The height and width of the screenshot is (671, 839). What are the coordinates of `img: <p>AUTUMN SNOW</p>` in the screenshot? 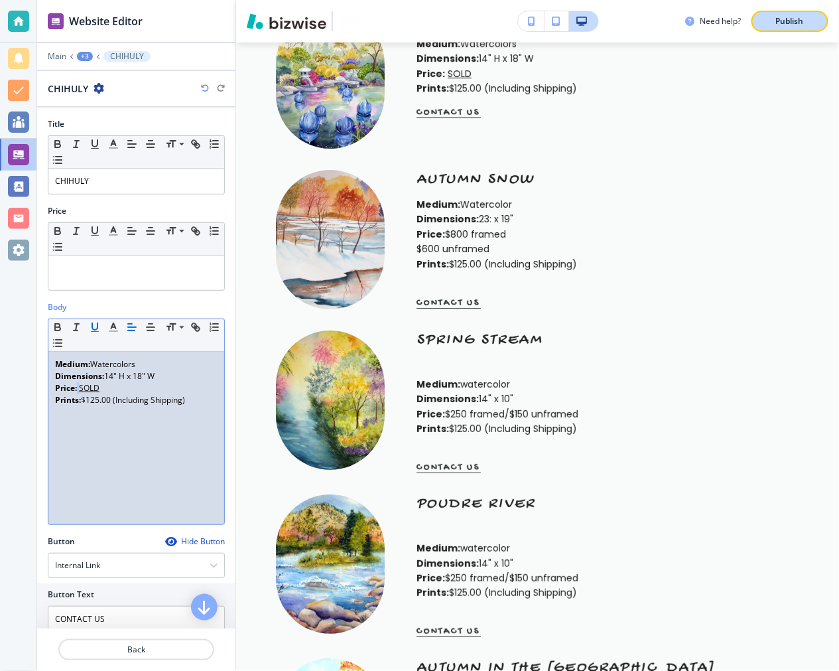 It's located at (330, 240).